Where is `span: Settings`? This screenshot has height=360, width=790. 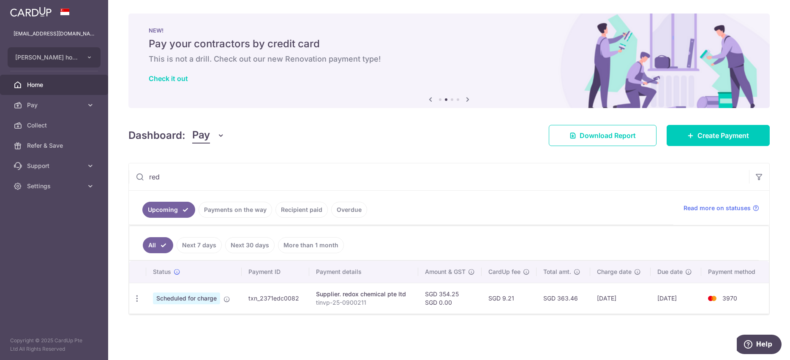
span: Settings is located at coordinates (55, 186).